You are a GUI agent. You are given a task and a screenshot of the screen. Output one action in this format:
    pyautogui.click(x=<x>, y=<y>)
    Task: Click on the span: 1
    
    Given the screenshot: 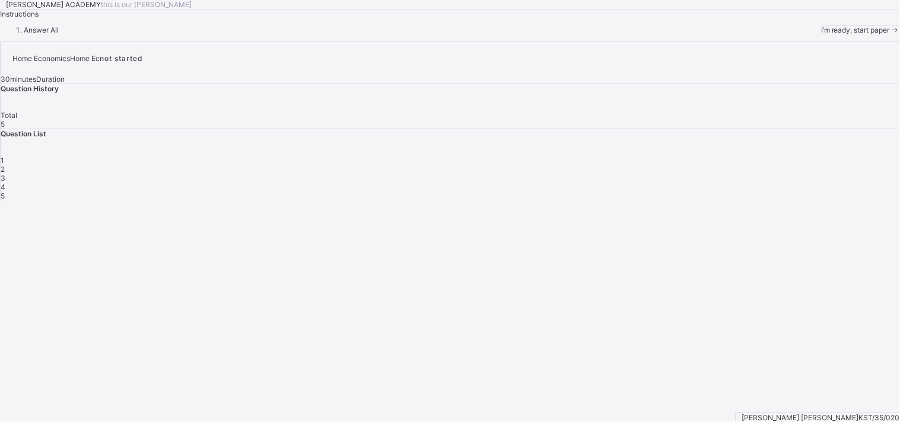 What is the action you would take?
    pyautogui.click(x=2, y=160)
    